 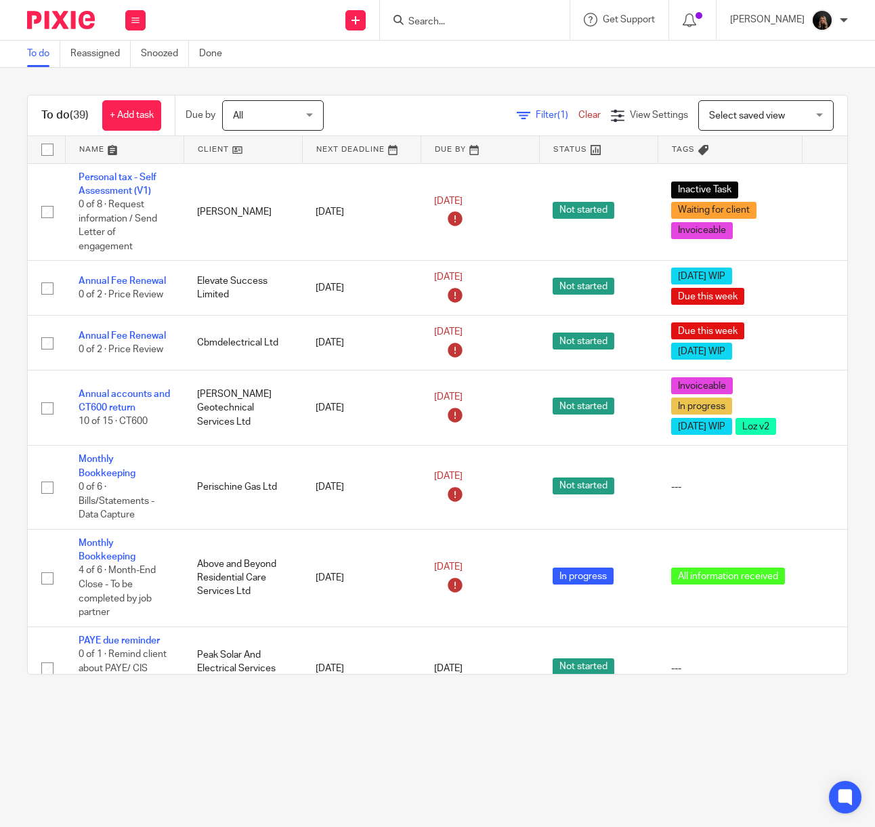 I want to click on a: To do, so click(x=43, y=53).